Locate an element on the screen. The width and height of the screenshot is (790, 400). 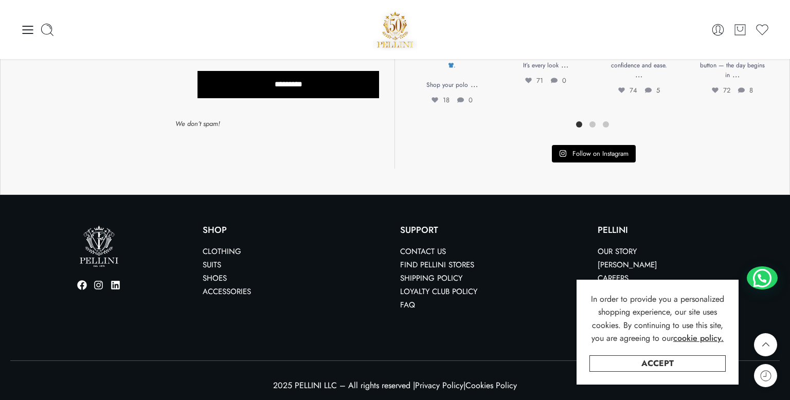
a: Cookies Policy is located at coordinates (491, 385).